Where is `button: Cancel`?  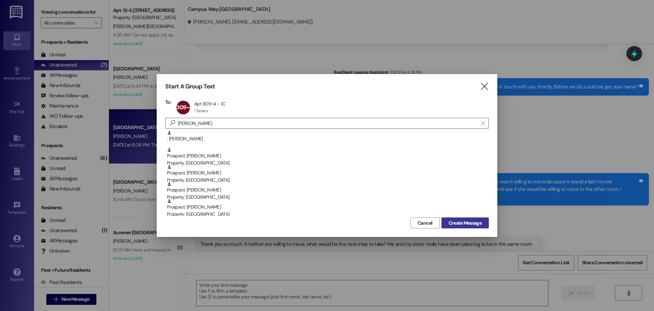
button: Cancel is located at coordinates (425, 223).